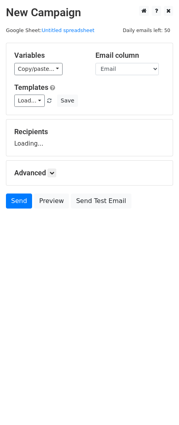  Describe the element at coordinates (89, 173) in the screenshot. I see `h5: Advanced` at that location.